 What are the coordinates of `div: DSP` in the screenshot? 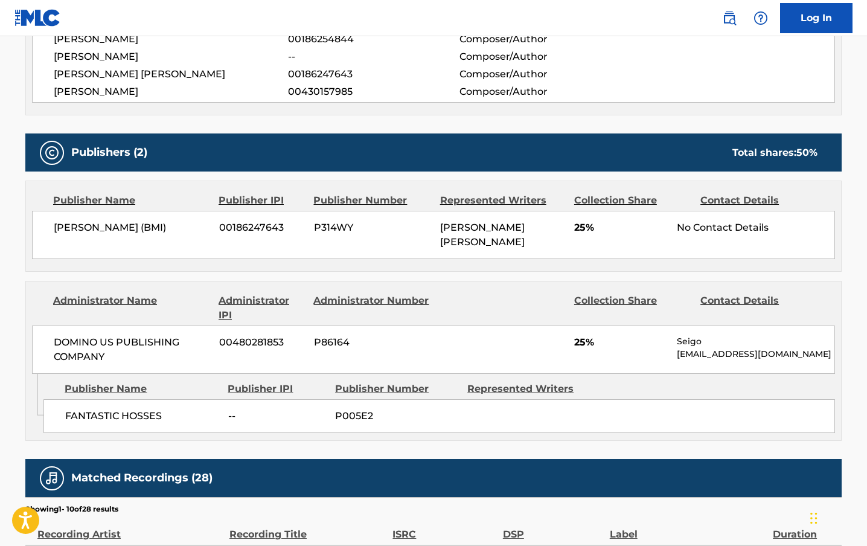 It's located at (553, 527).